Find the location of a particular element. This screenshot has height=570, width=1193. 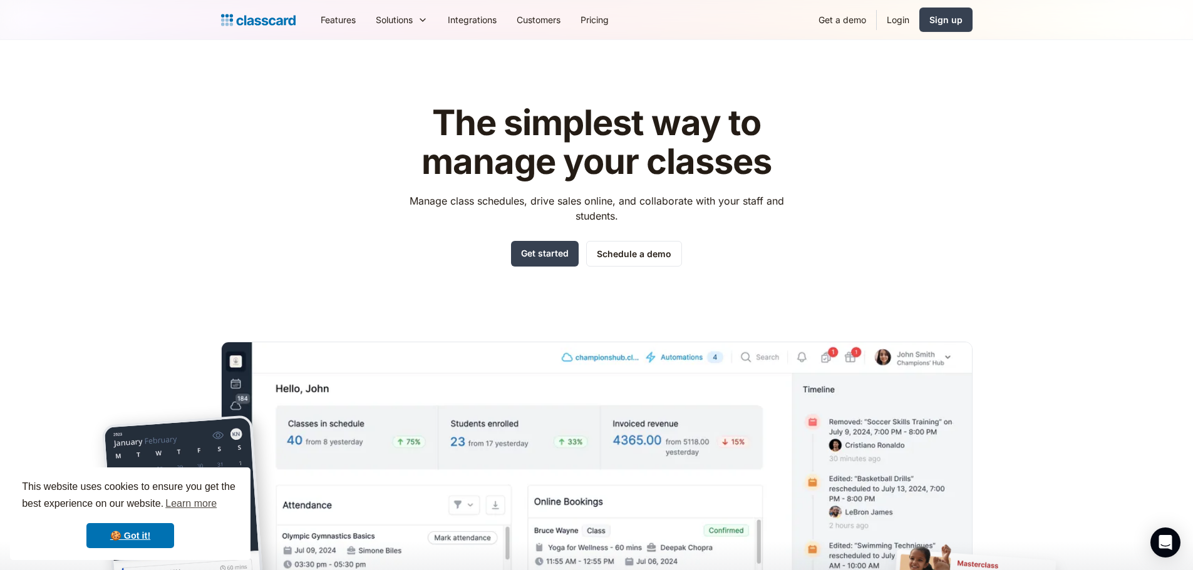

p: Manage class schedules, drive sales online, and collaborate with your staff and students. is located at coordinates (596, 208).